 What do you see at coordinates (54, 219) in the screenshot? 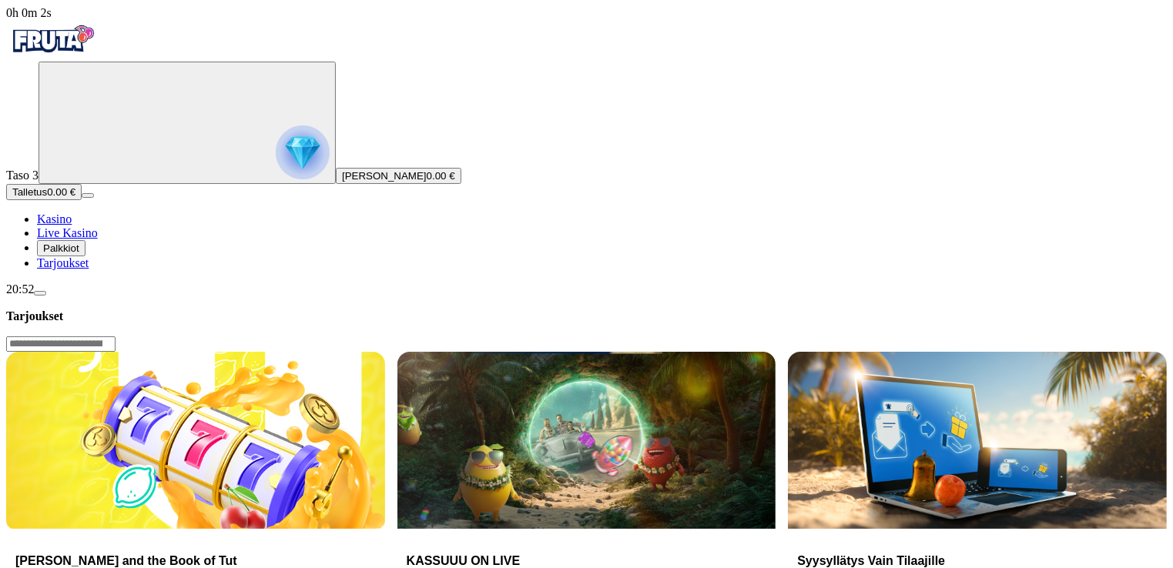
I see `a: diamond iconKasino` at bounding box center [54, 219].